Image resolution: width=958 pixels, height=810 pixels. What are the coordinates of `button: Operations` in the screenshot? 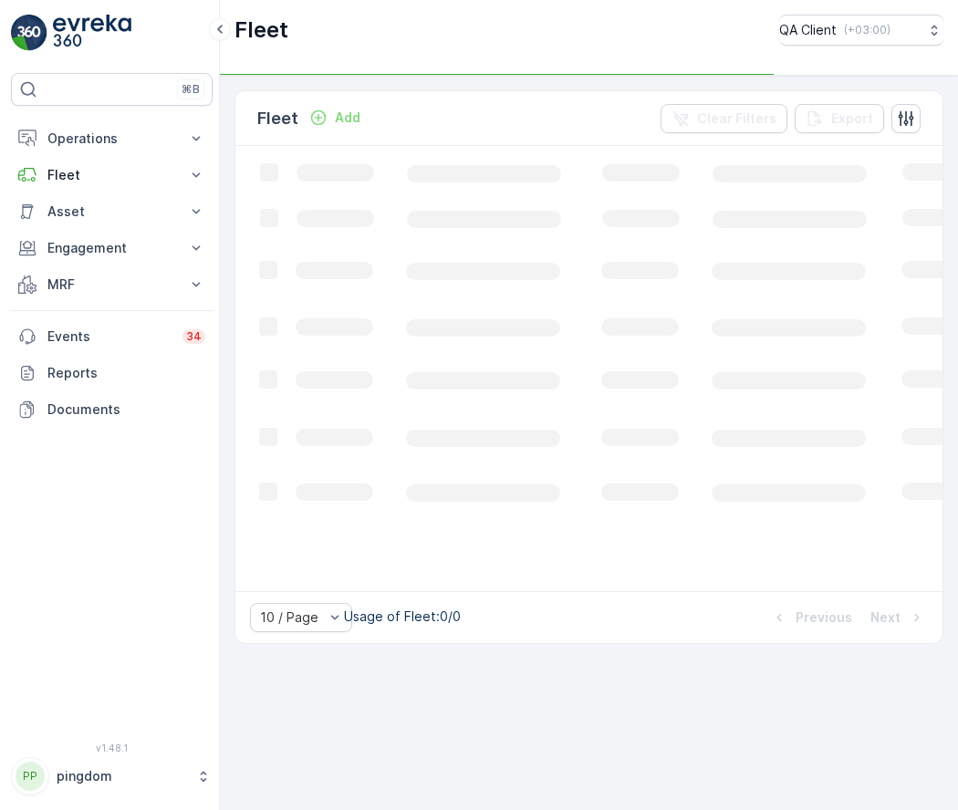 It's located at (111, 139).